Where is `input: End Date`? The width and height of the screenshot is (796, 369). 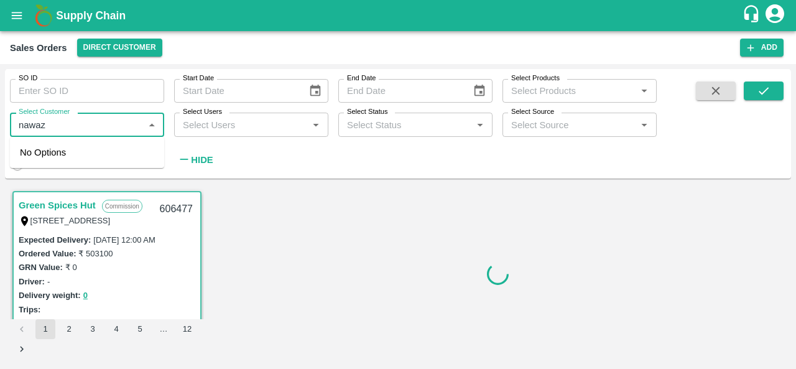 input: End Date is located at coordinates (401, 91).